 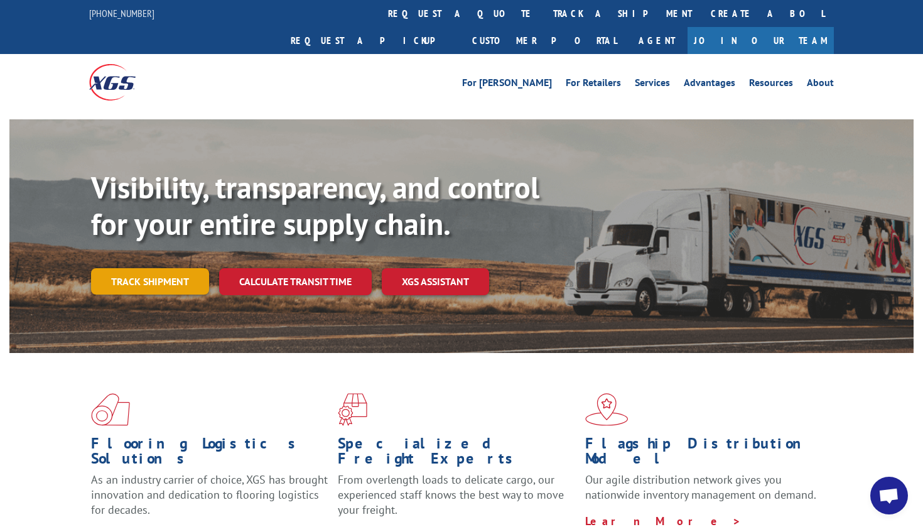 What do you see at coordinates (771, 85) in the screenshot?
I see `a: Resources` at bounding box center [771, 85].